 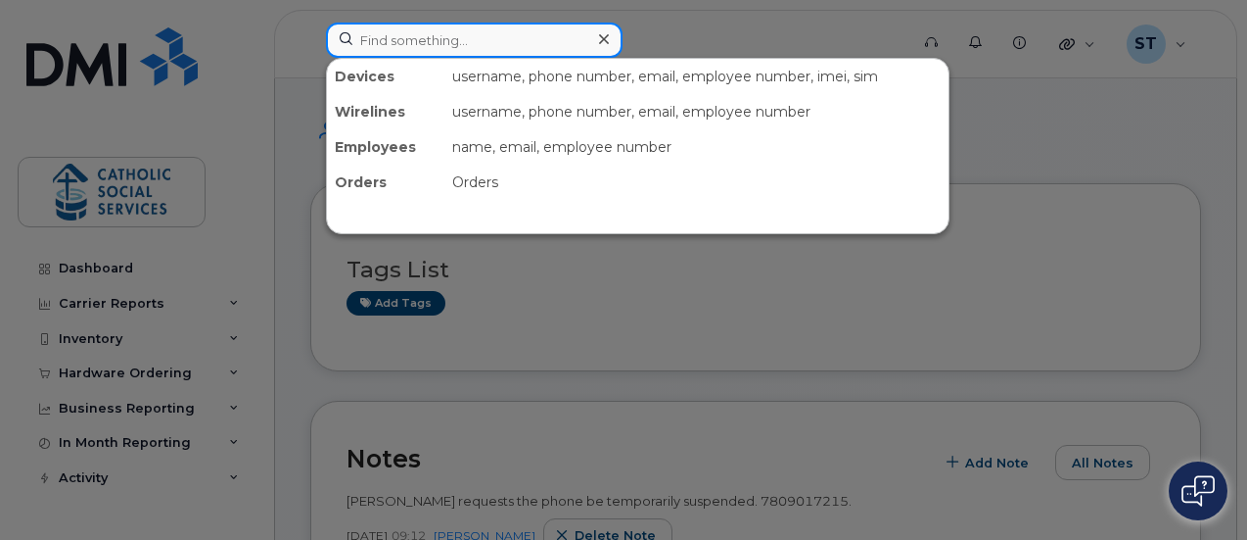 What do you see at coordinates (386, 76) in the screenshot?
I see `div: Devices` at bounding box center [386, 76].